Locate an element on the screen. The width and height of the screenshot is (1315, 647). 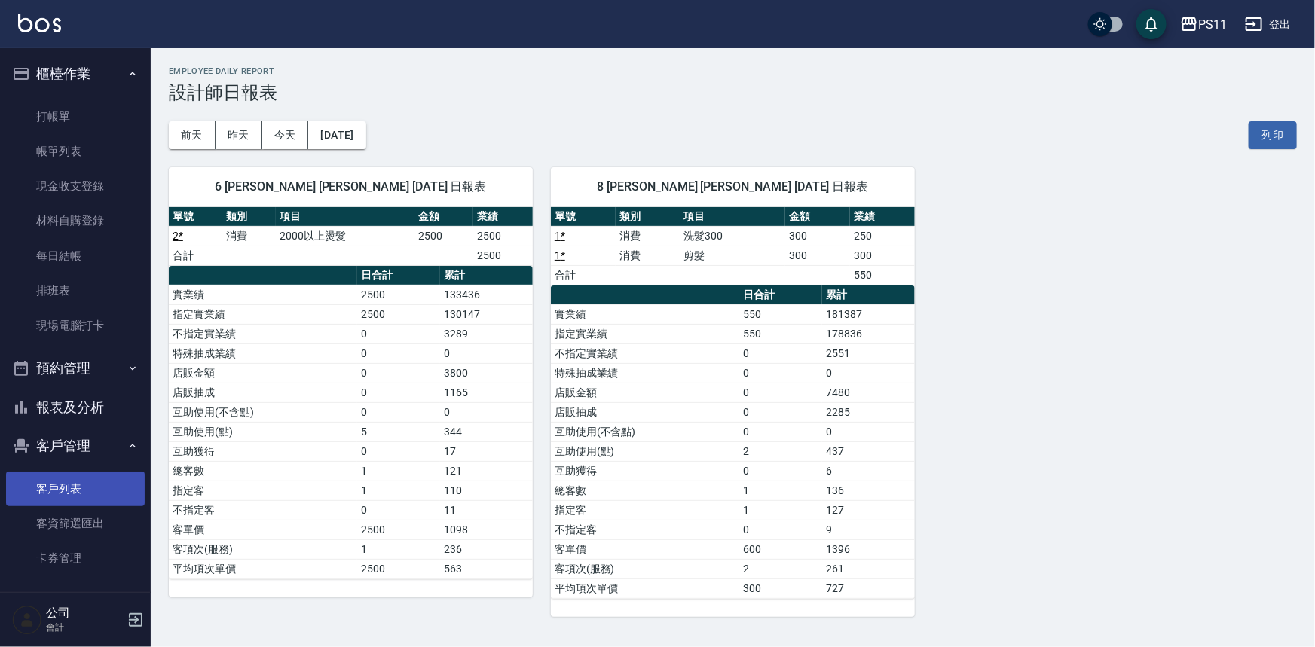
td: 3800 is located at coordinates (486, 373).